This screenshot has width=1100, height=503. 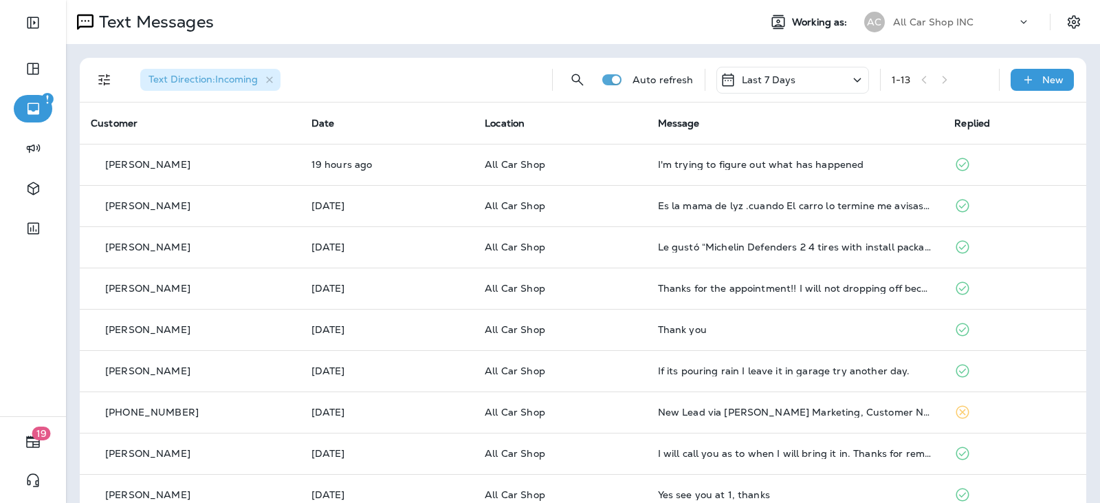 What do you see at coordinates (795, 247) in the screenshot?
I see `div: Le gustó “Michelin Defenders 2 4 tires with install package and alignment is 1,673.14”` at bounding box center [795, 247].